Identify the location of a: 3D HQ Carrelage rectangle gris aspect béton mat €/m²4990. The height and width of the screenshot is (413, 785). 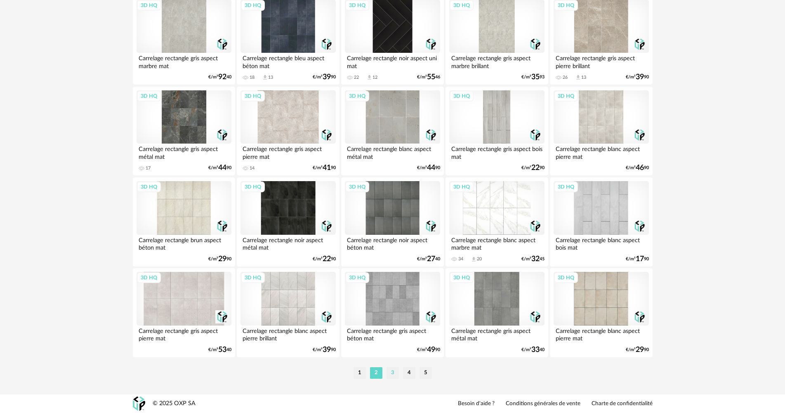
(392, 313).